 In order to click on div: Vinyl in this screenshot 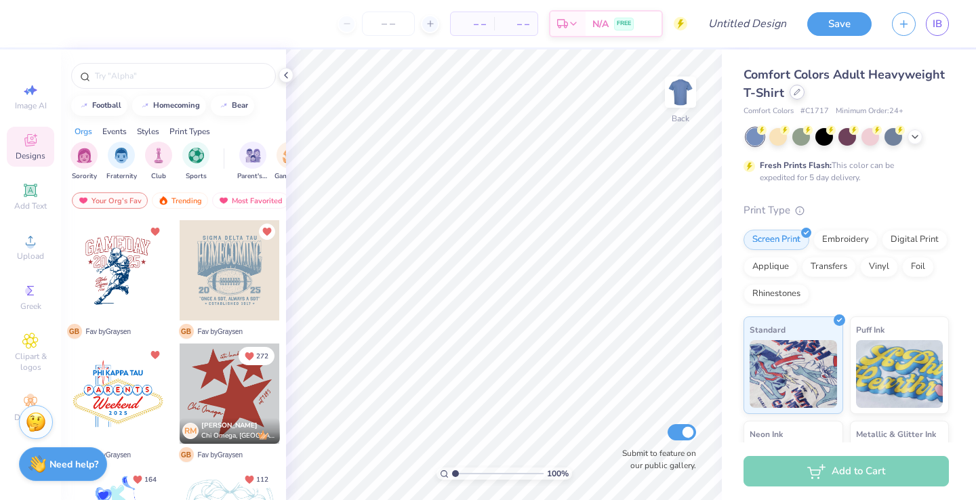, I will do `click(879, 267)`.